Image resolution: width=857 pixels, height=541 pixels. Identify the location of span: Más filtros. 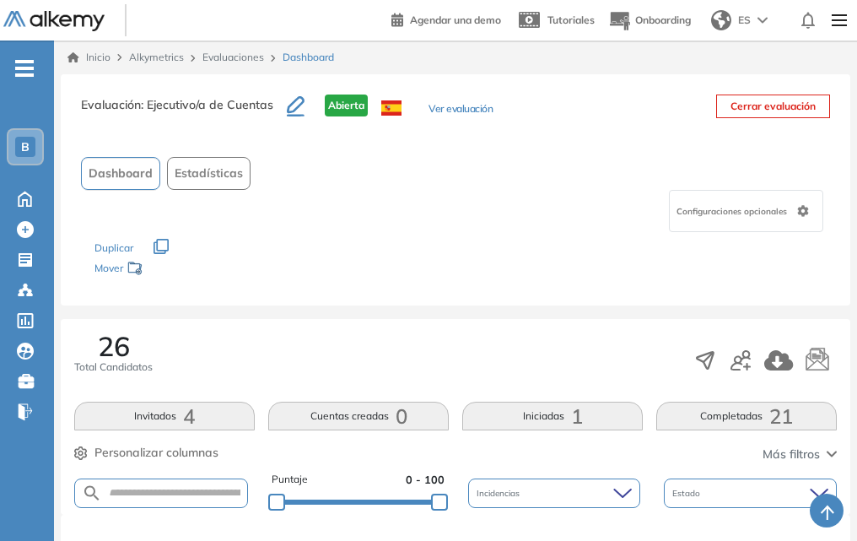
(792, 454).